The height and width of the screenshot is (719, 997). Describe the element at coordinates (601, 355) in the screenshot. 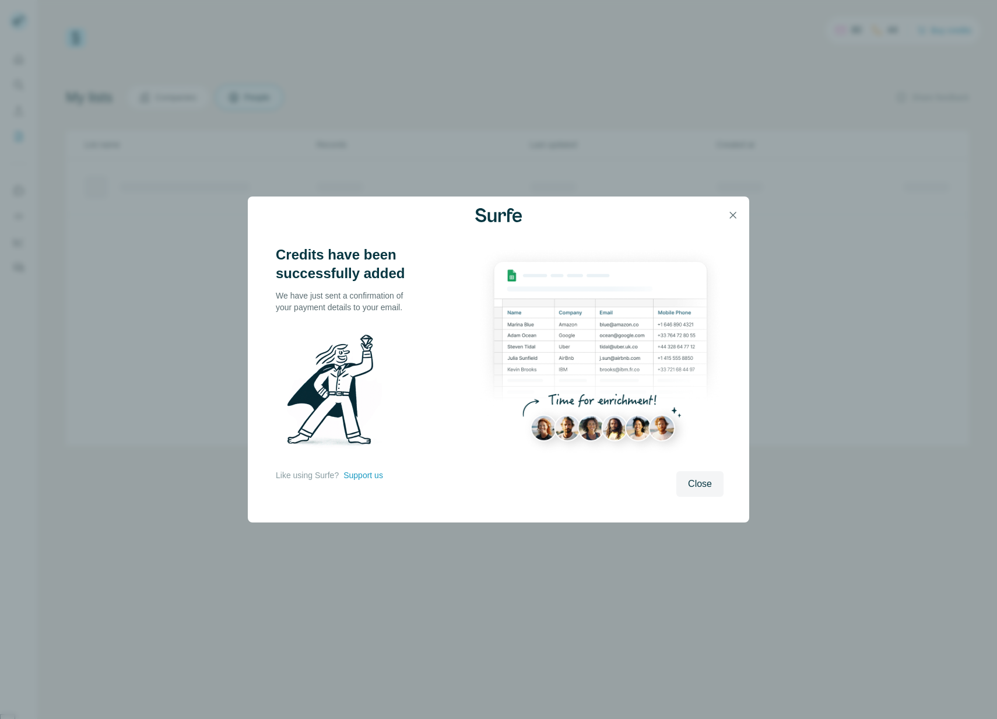

I see `img: Enrichment Hub - Sheet Preview` at that location.